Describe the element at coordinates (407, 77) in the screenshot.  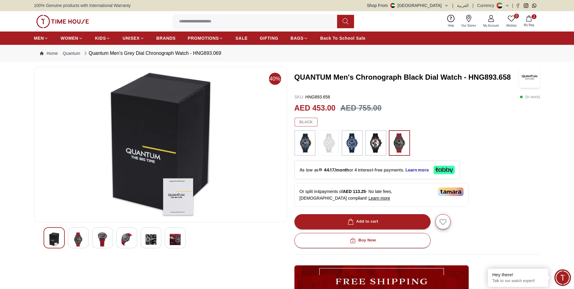
I see `h3: QUANTUM Men's Chronograph Black Dial Watch - HNG893.658` at that location.